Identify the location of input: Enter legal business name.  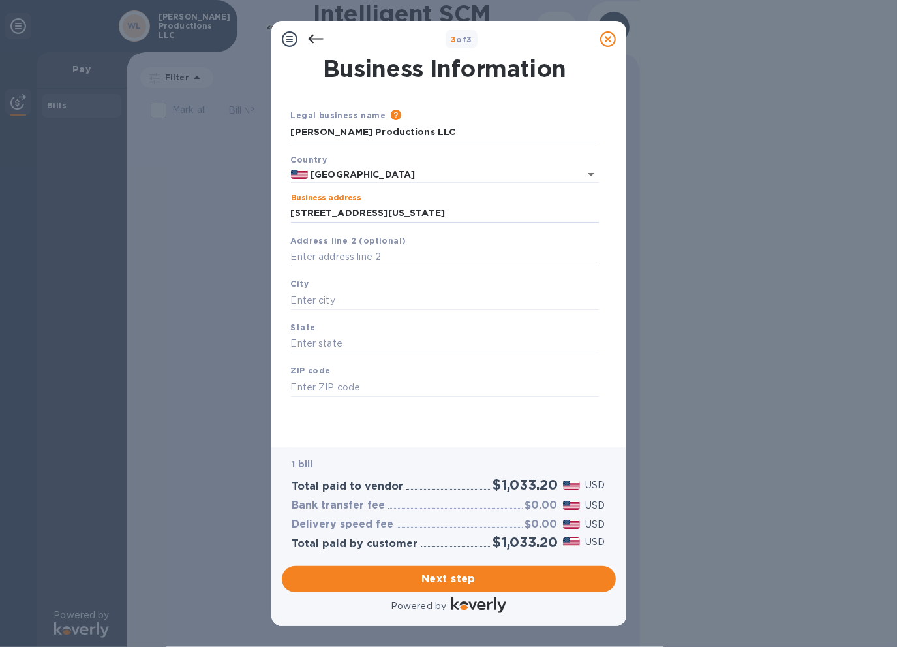
(445, 132).